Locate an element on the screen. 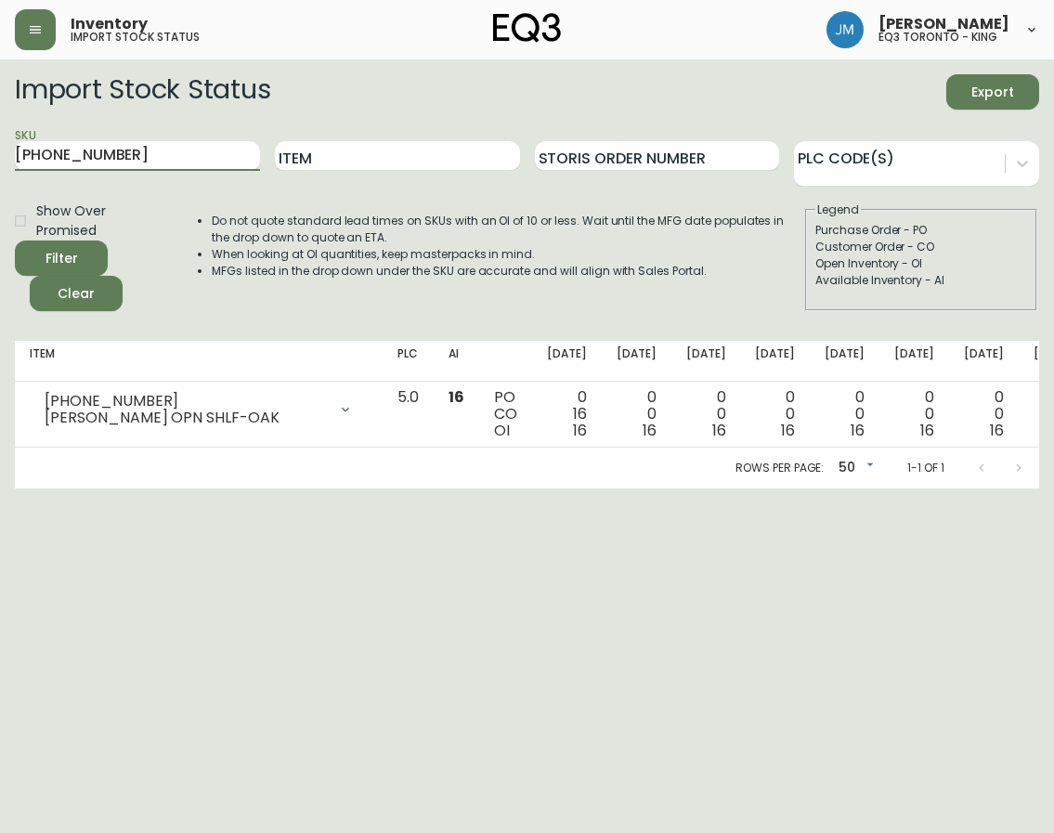 This screenshot has height=833, width=1054. li: MFGs listed in the drop down under the SKU are accurate and will align with Sales Portal. is located at coordinates (507, 271).